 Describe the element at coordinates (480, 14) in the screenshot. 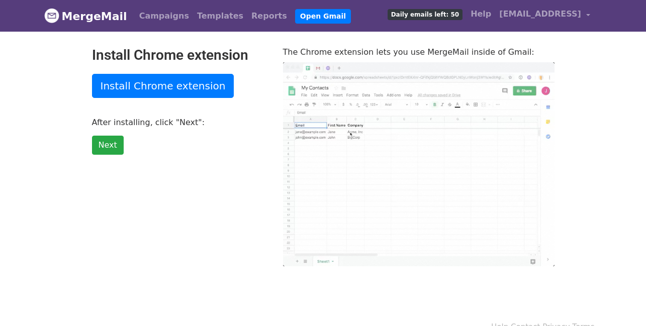

I see `a: Help` at that location.